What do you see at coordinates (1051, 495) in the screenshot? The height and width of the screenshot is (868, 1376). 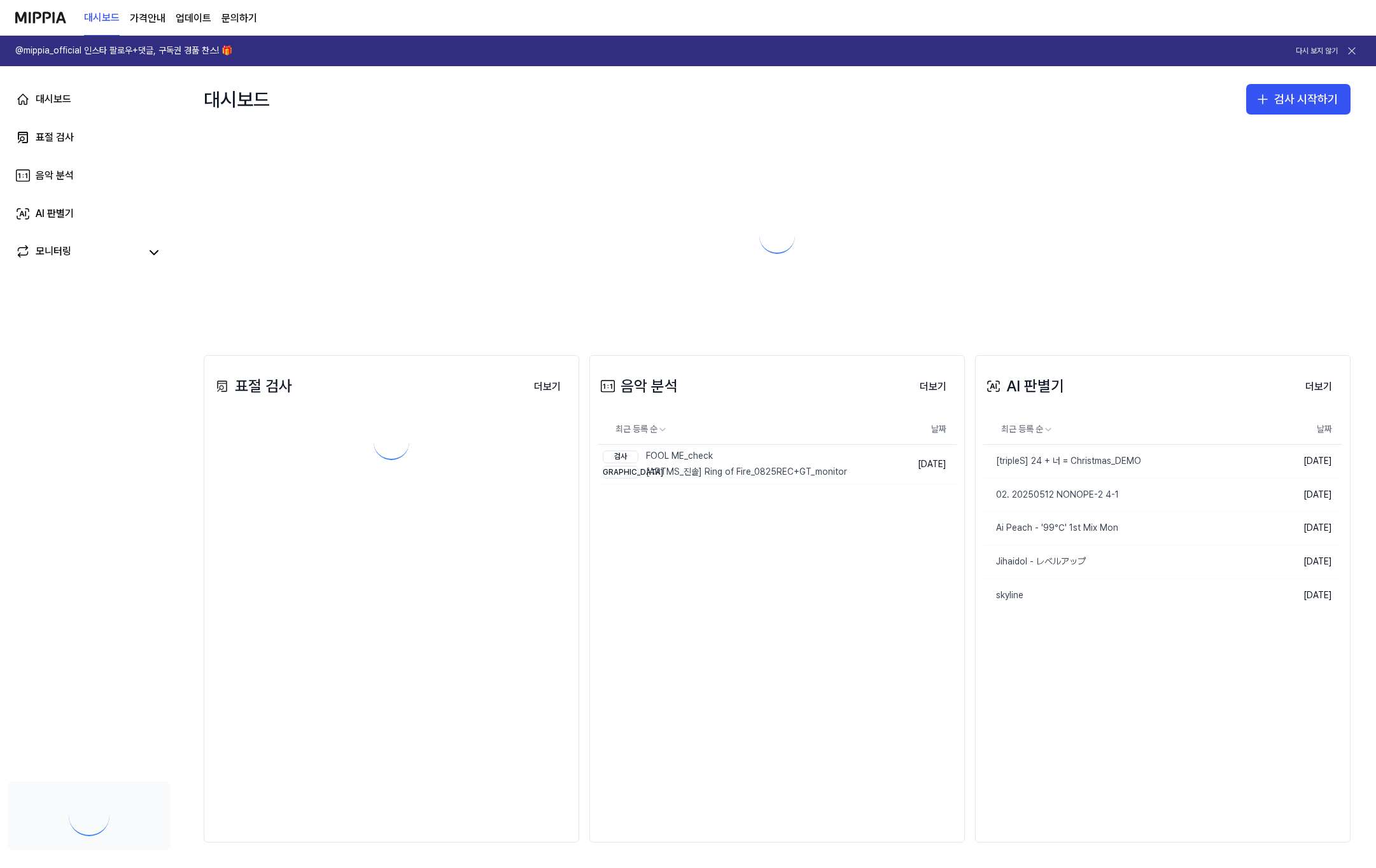 I see `div: 02. 20250512 NONOPE-2 4-1` at bounding box center [1051, 495].